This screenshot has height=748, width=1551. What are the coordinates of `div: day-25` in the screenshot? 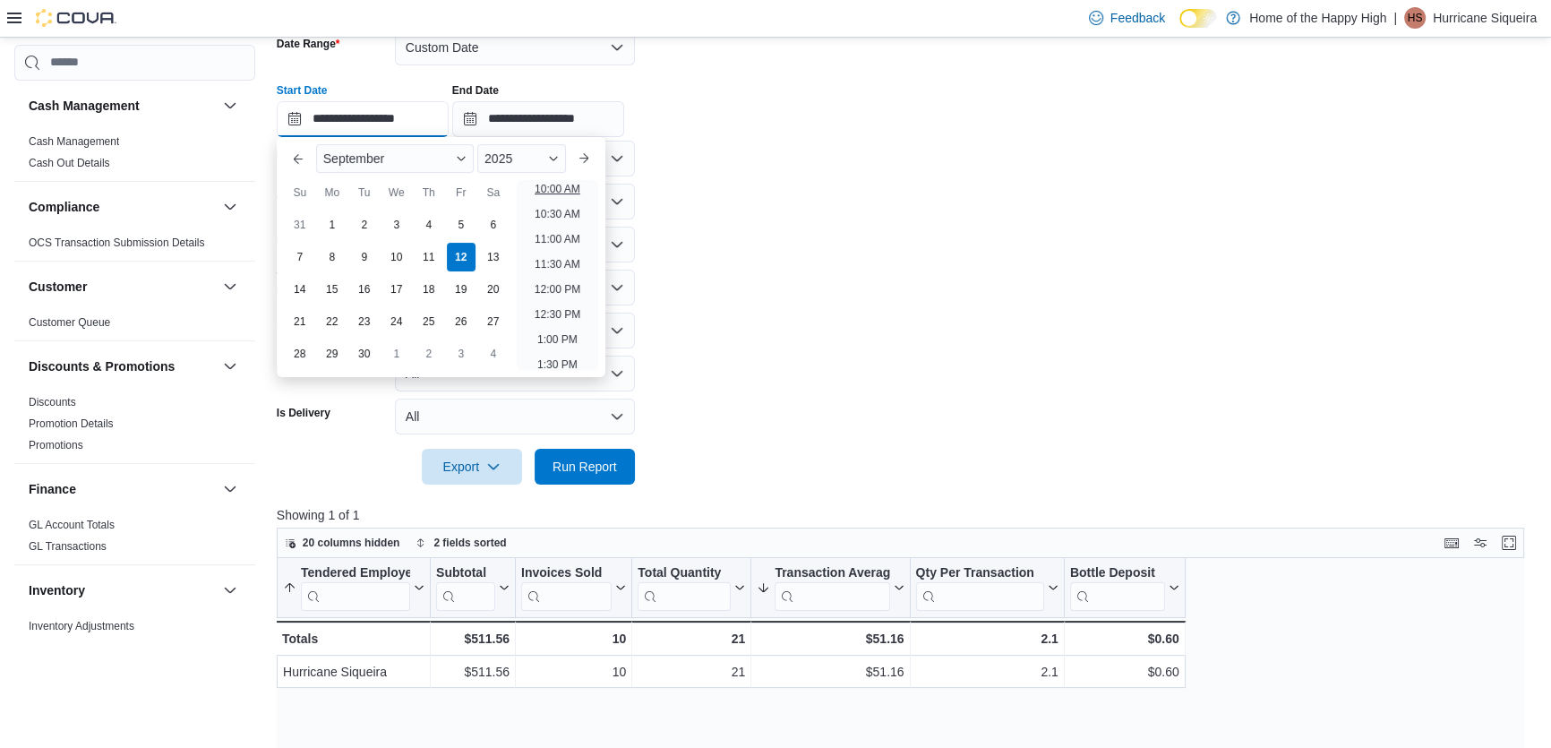 It's located at (429, 321).